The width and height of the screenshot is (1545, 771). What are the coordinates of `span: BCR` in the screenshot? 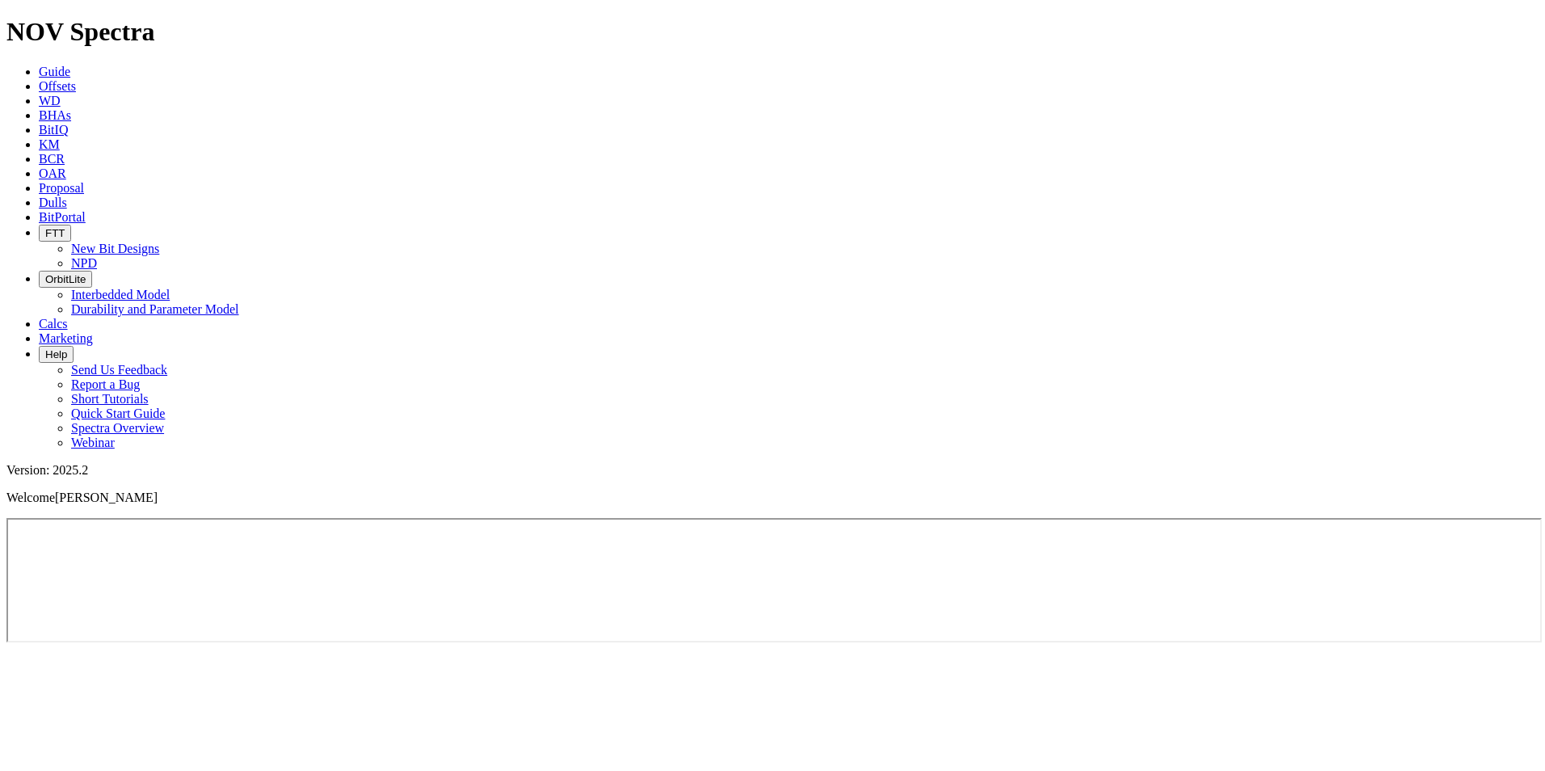 It's located at (52, 158).